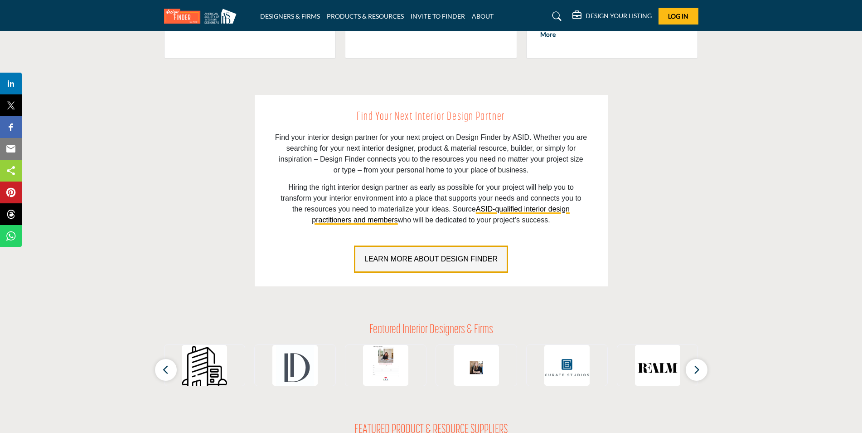 Image resolution: width=862 pixels, height=433 pixels. Describe the element at coordinates (431, 259) in the screenshot. I see `button: LEARN MORE ABOUT DESIGN FINDER` at that location.